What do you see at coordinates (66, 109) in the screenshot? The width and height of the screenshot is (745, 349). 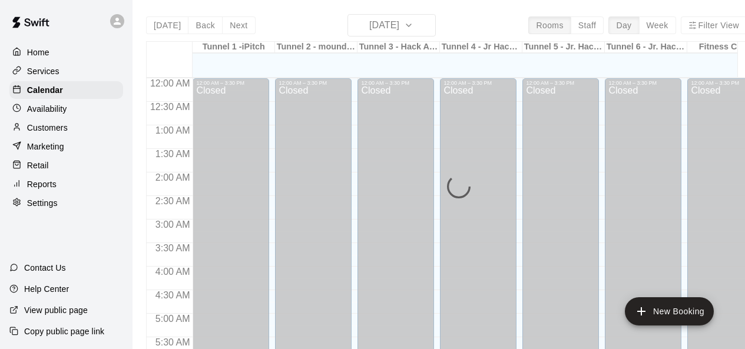 I see `div: Availability` at bounding box center [66, 109].